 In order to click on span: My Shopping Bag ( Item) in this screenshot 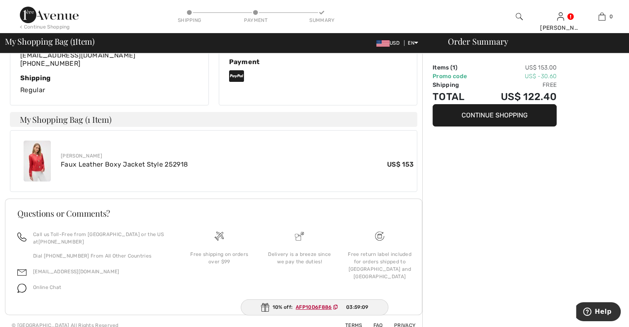, I will do `click(50, 41)`.